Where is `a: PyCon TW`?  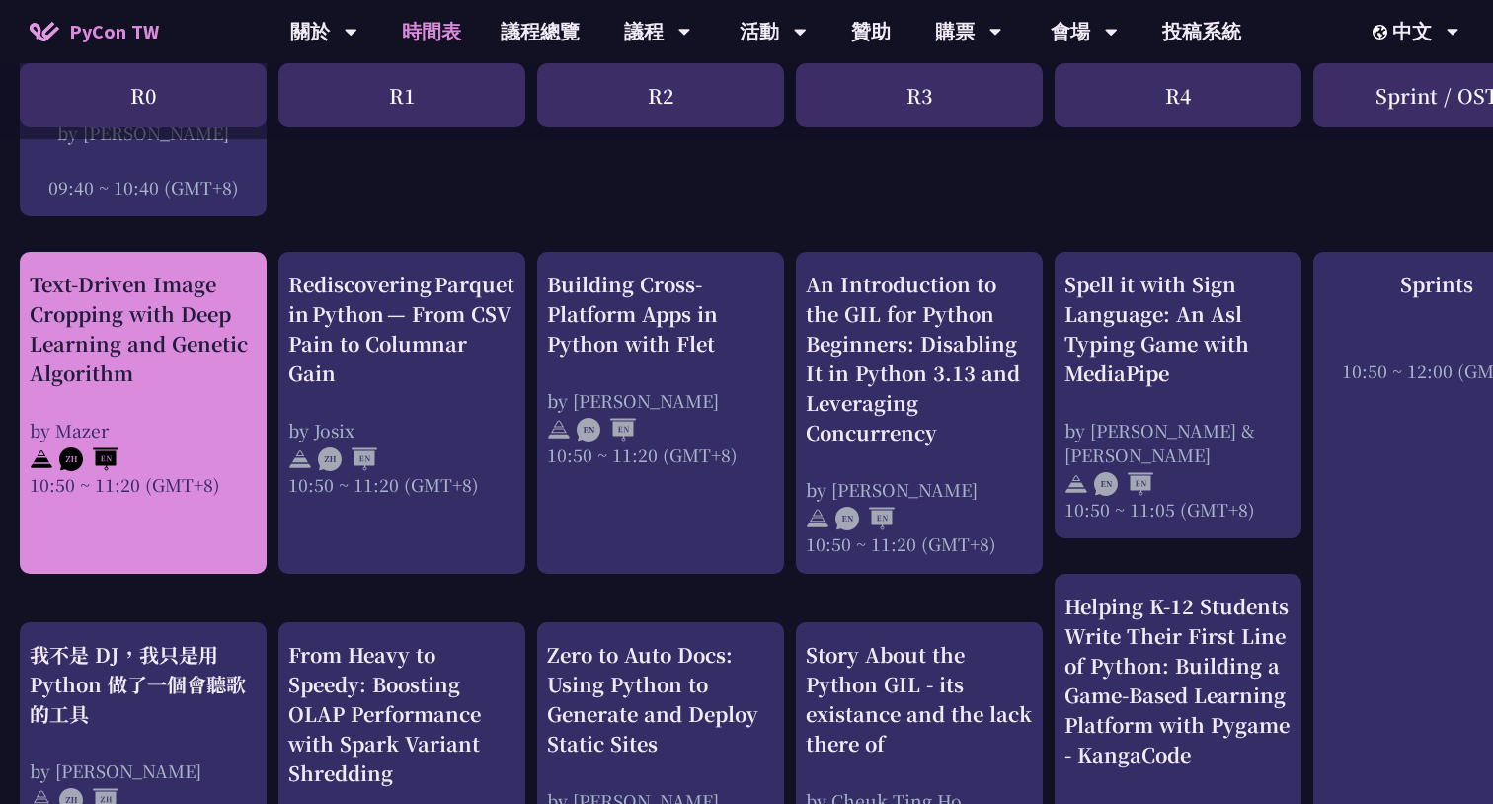
a: PyCon TW is located at coordinates (94, 32).